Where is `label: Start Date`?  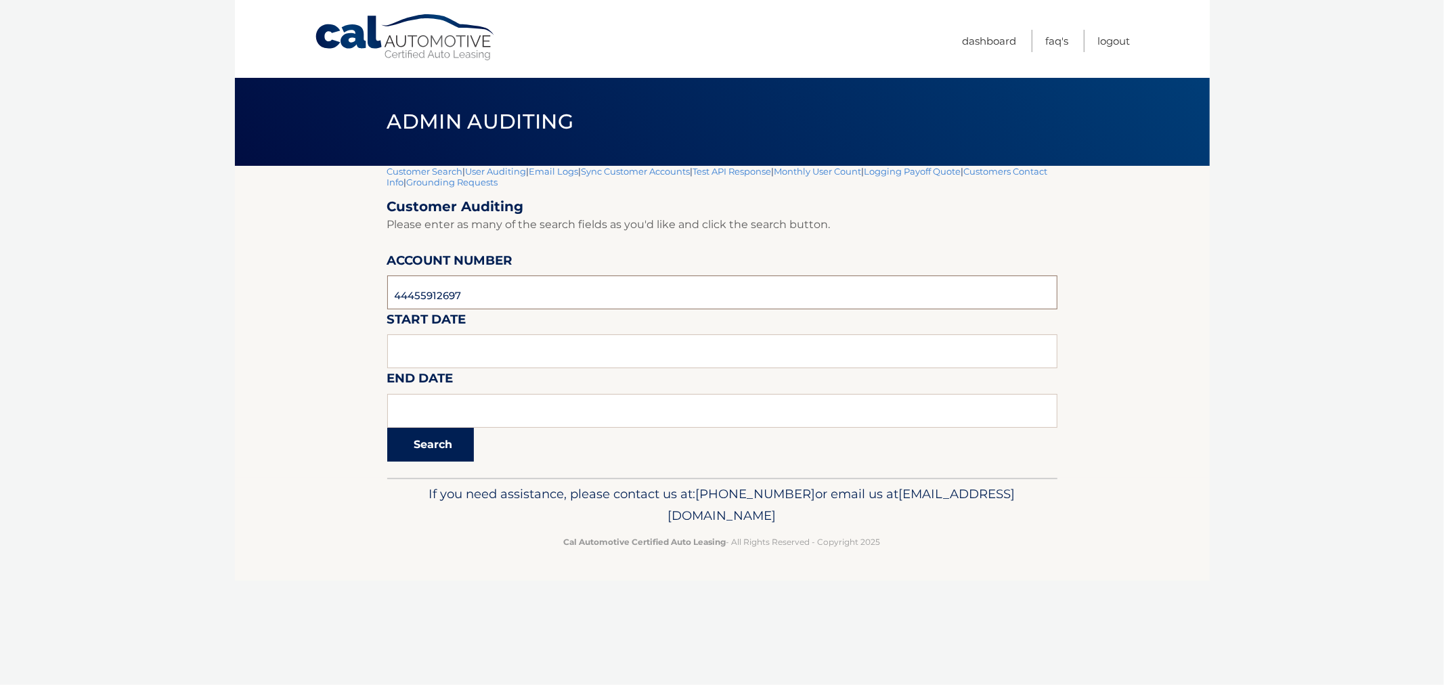
label: Start Date is located at coordinates (426, 322).